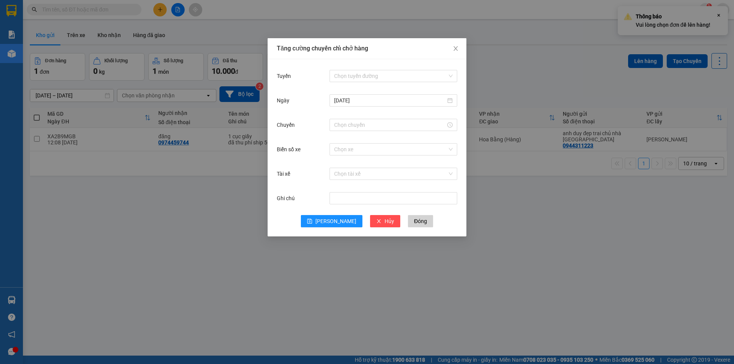 The width and height of the screenshot is (734, 364). What do you see at coordinates (420, 221) in the screenshot?
I see `span: Đóng` at bounding box center [420, 221].